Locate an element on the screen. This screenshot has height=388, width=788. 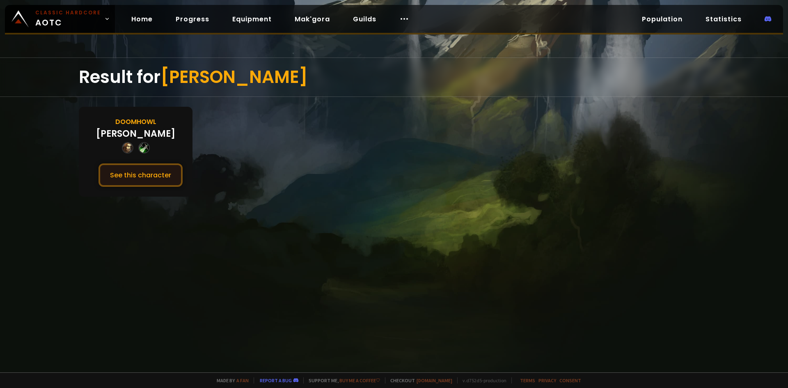
span: Support me, is located at coordinates (342, 380).